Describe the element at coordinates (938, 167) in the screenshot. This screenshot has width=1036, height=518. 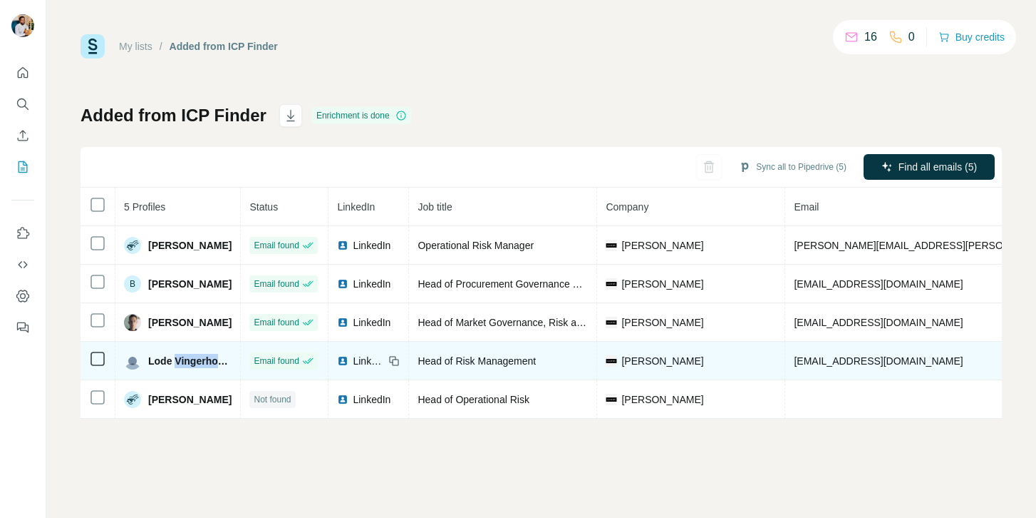
I see `span: Find all emails (5)` at that location.